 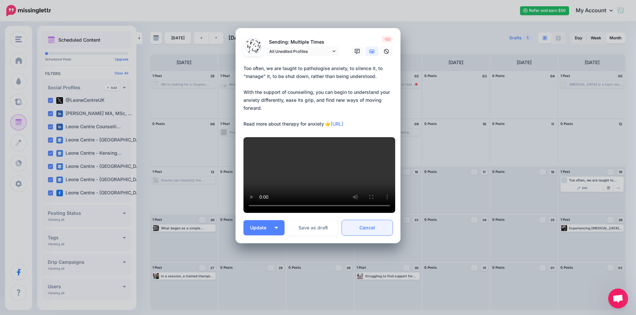 I want to click on img: arrow-down-white.png, so click(x=276, y=228).